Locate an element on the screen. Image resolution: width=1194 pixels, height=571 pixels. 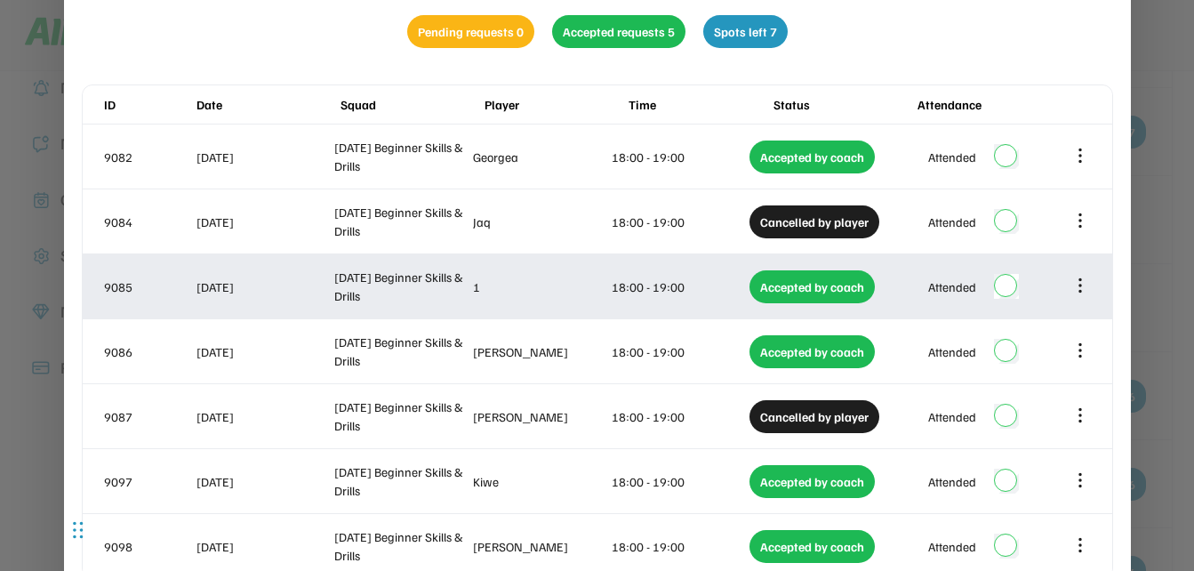
div: Kiwe is located at coordinates (540, 481).